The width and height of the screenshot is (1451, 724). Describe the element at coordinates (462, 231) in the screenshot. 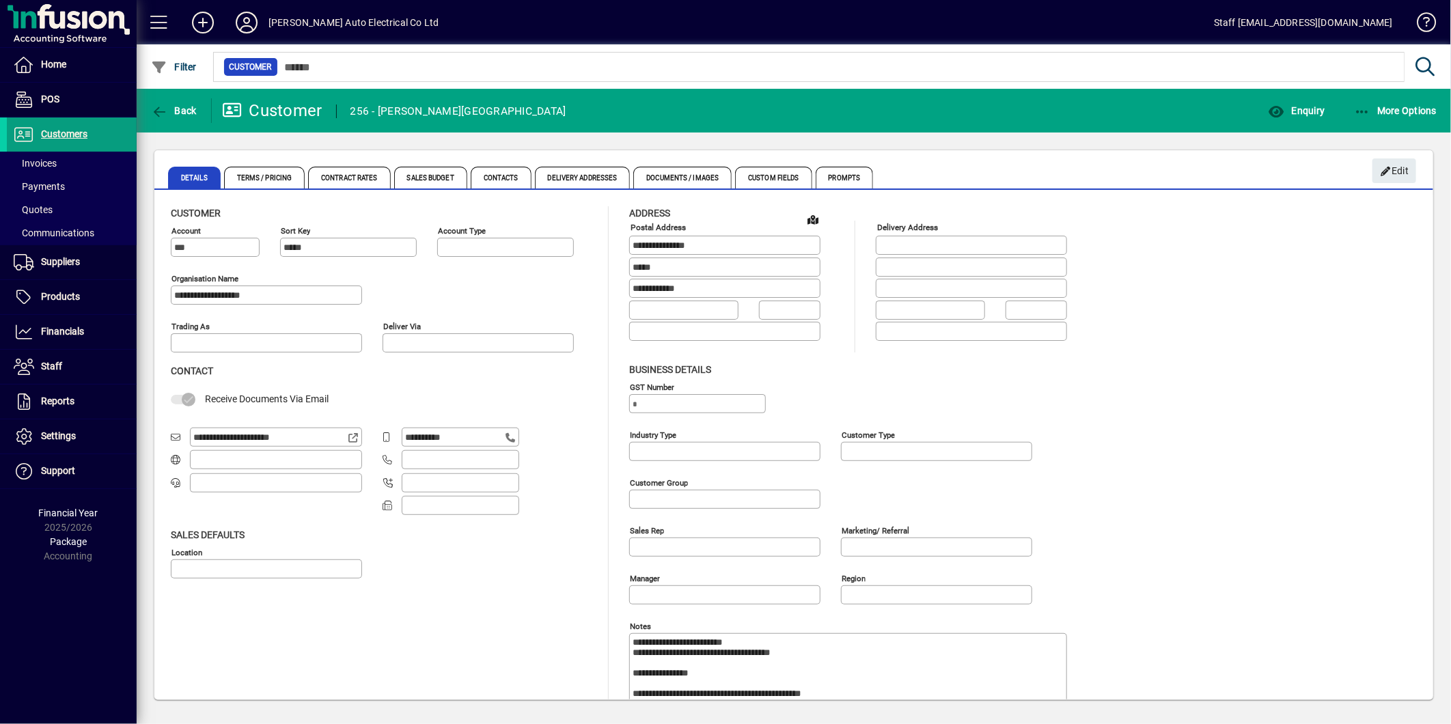

I see `mat-label: Account Type` at that location.